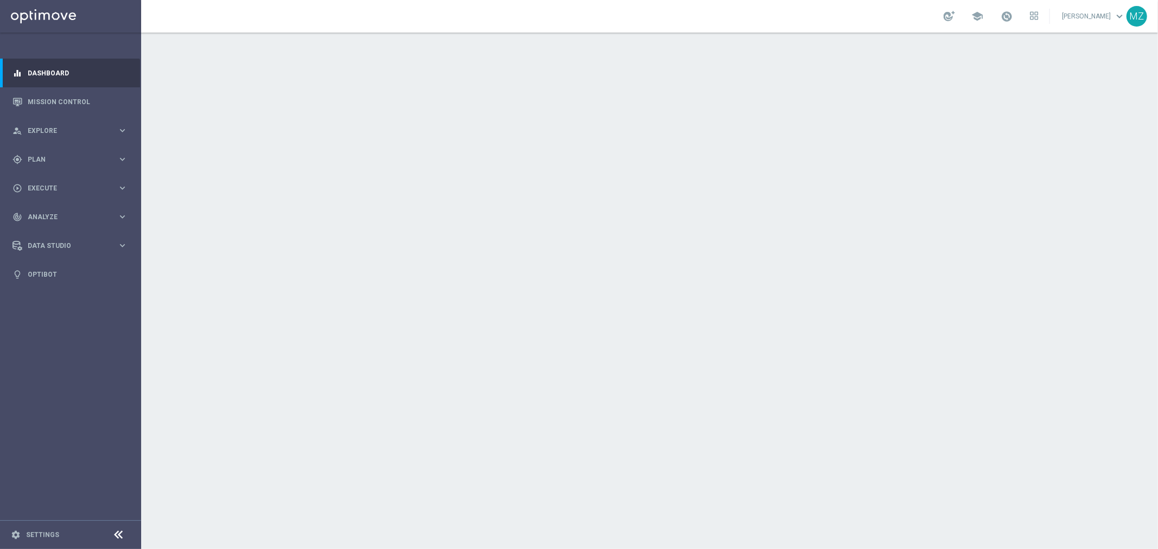 The height and width of the screenshot is (549, 1158). I want to click on button: person_search Explore keyboard_arrow_right, so click(70, 131).